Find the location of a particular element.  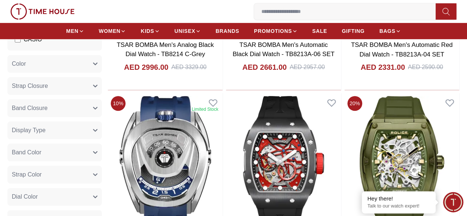

span: Strap Color is located at coordinates (27, 175).